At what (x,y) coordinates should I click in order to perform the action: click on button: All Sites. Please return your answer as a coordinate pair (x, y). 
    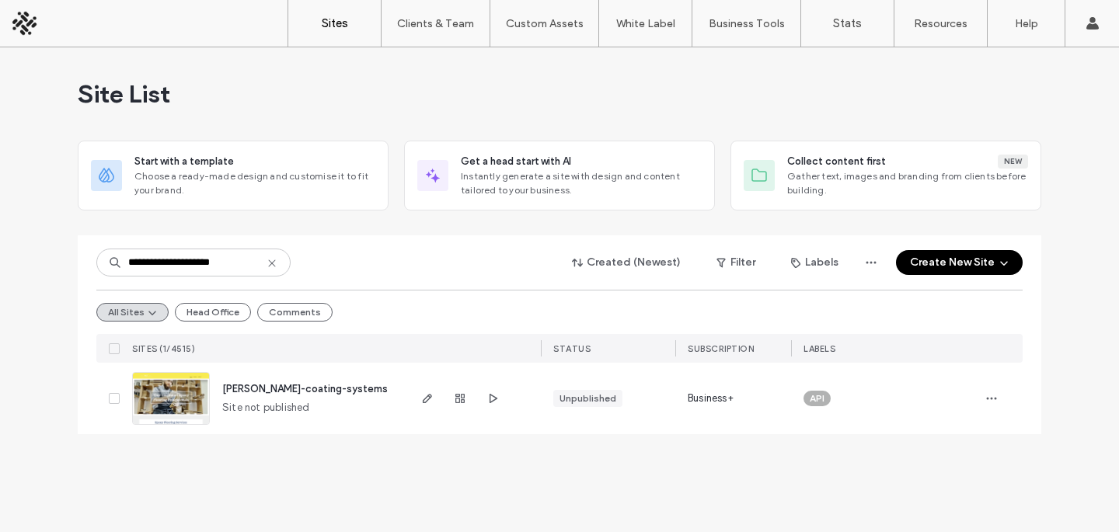
    Looking at the image, I should click on (132, 312).